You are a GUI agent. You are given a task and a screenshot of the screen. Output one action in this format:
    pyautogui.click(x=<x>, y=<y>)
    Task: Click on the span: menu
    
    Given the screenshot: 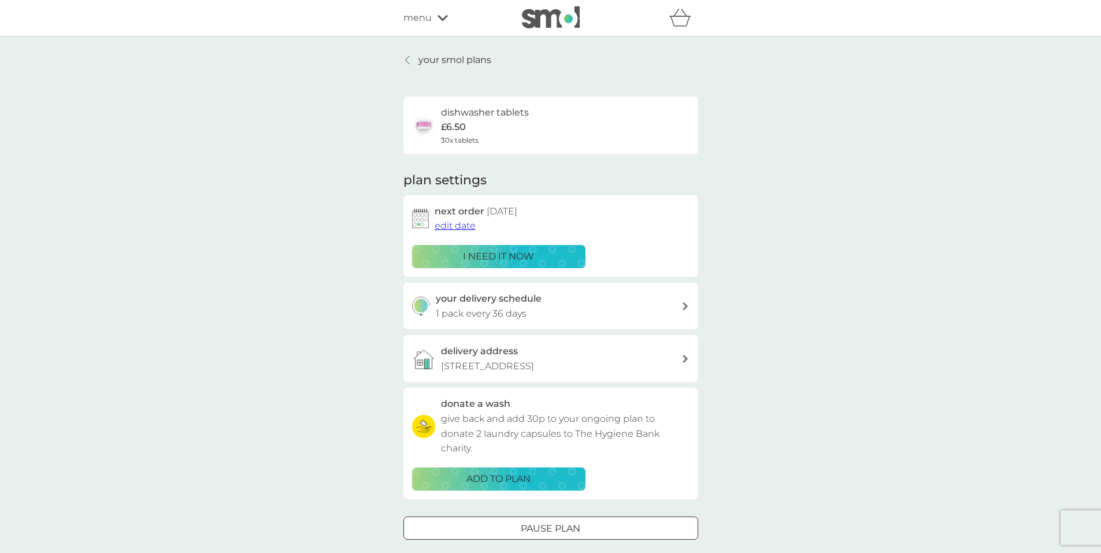 What is the action you would take?
    pyautogui.click(x=417, y=18)
    